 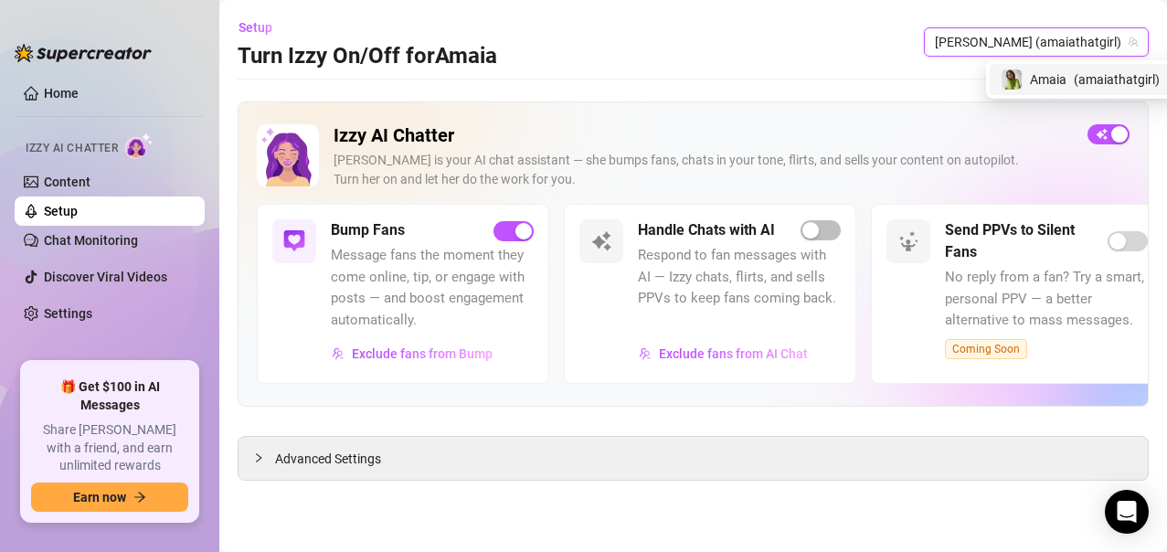 What do you see at coordinates (368, 230) in the screenshot?
I see `h5: Bump Fans` at bounding box center [368, 230].